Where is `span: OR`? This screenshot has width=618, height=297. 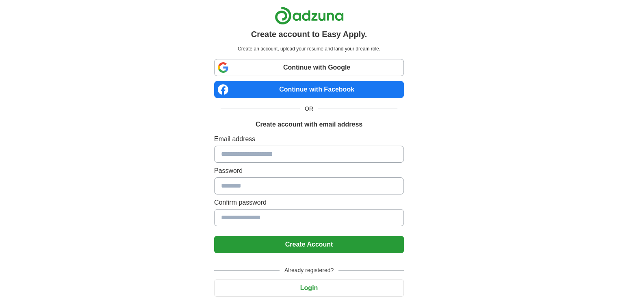 span: OR is located at coordinates (309, 109).